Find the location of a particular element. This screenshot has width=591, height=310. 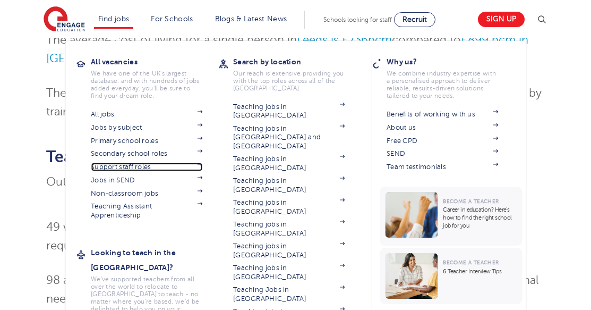

span: Schools looking for staff is located at coordinates (357, 20).